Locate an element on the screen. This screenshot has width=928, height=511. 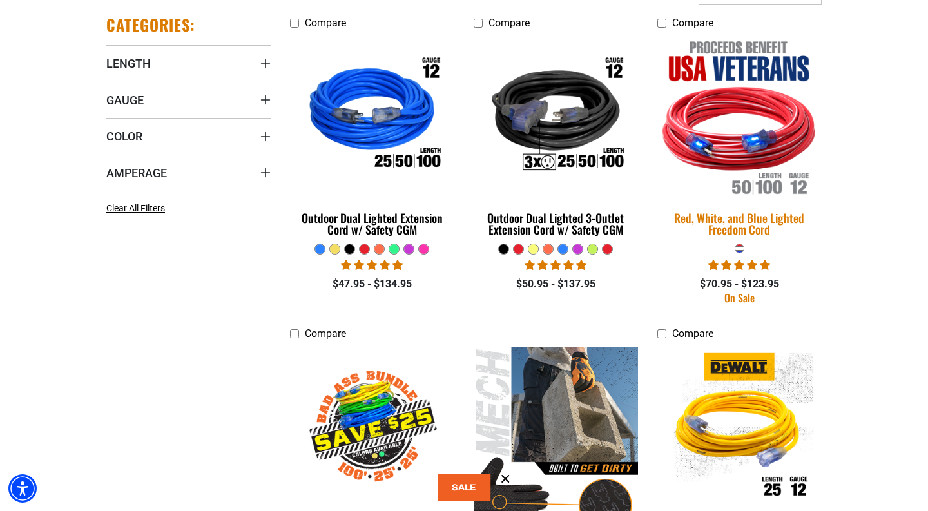
span: Clear All Filters is located at coordinates (135, 208).